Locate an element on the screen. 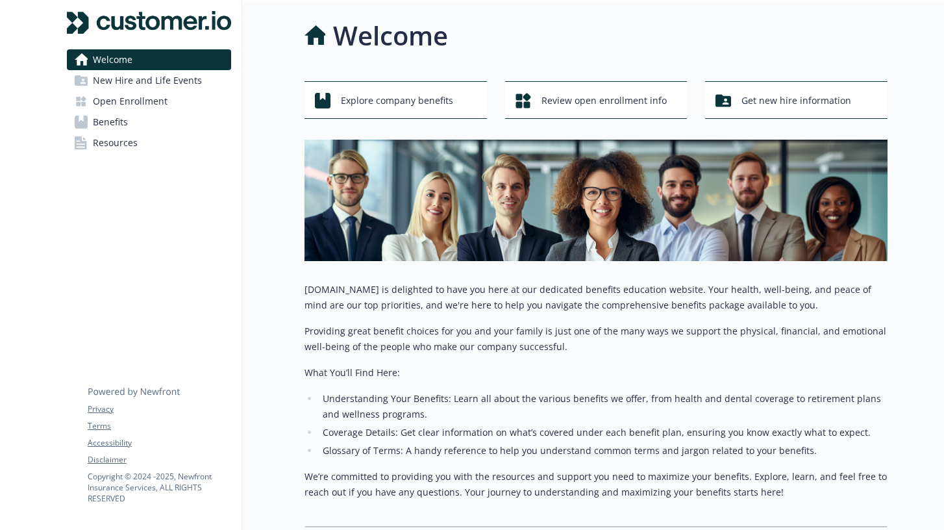 The width and height of the screenshot is (944, 530). a: New Hire and Life Events is located at coordinates (149, 81).